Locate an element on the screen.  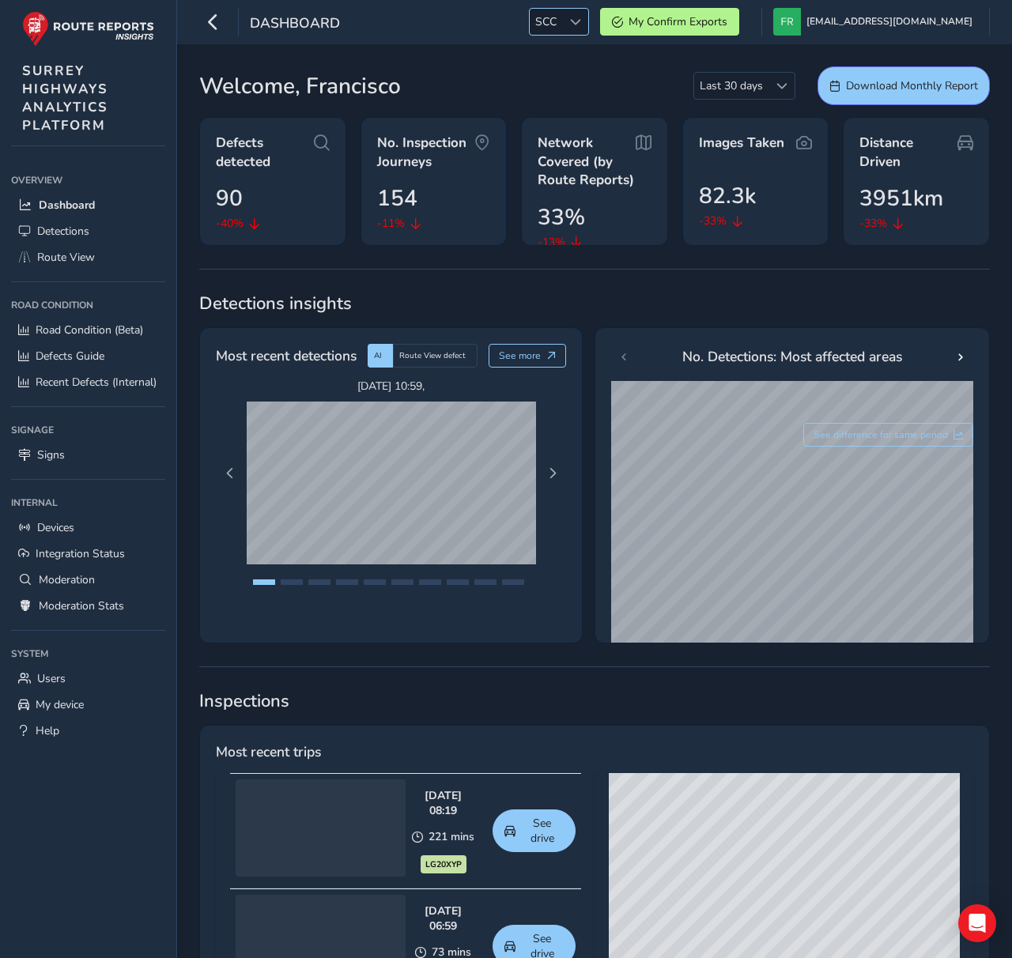
button: See more is located at coordinates (527, 356).